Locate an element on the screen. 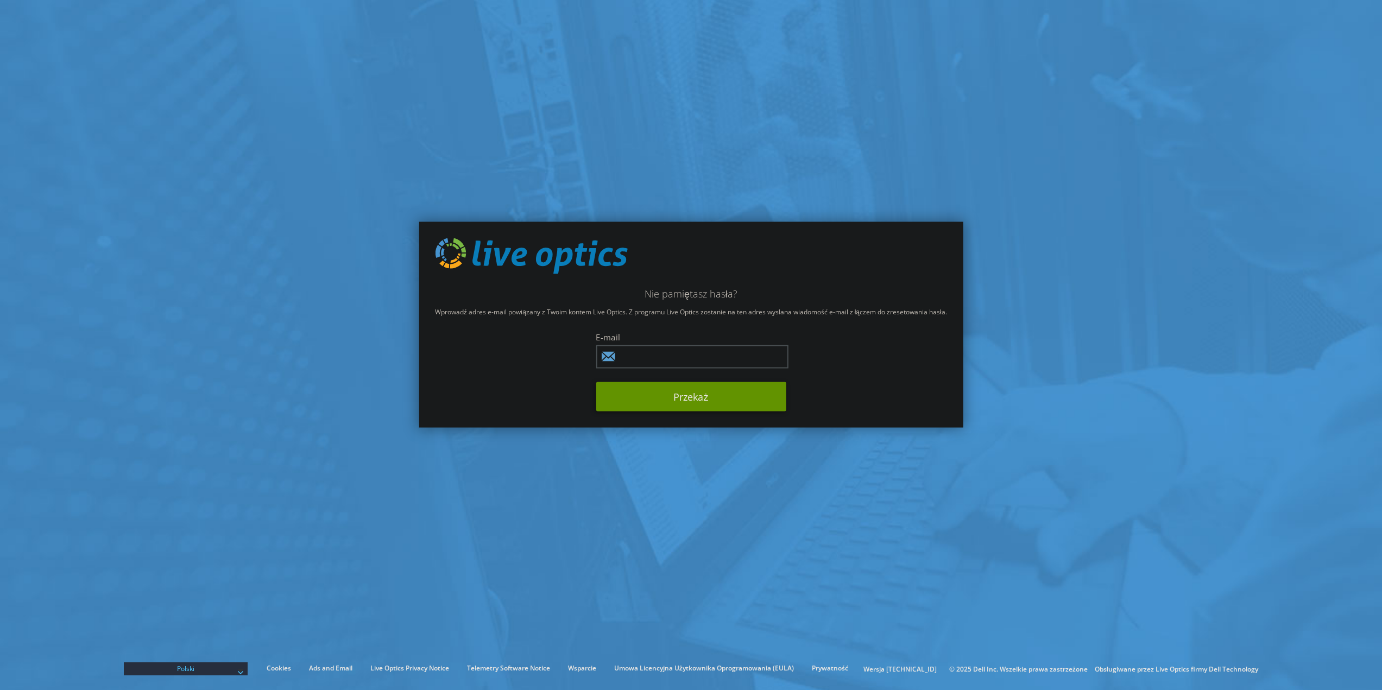 This screenshot has width=1382, height=690. a: Umowa Licencyjna Użytkownika Oprogramowania (EULA) is located at coordinates (704, 669).